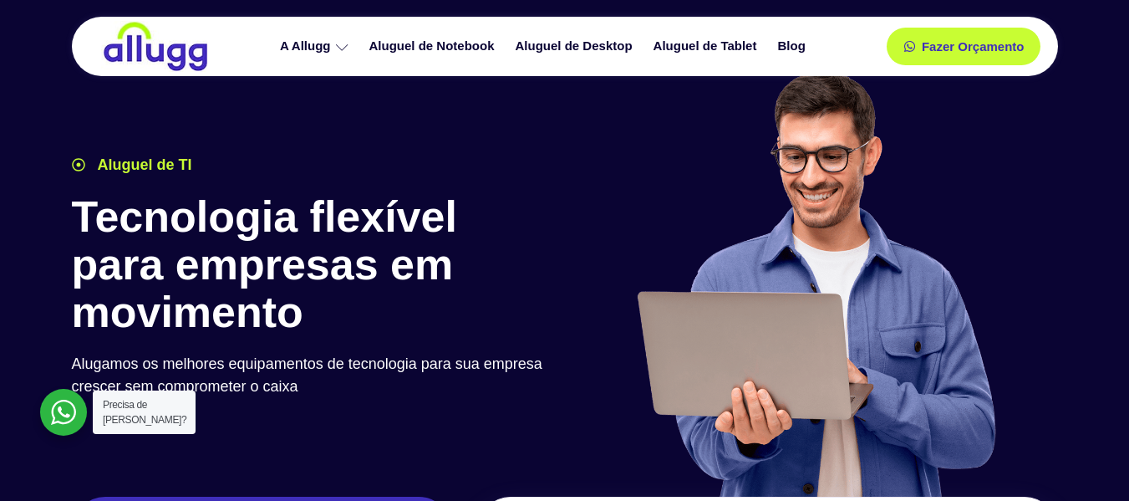 The height and width of the screenshot is (501, 1129). Describe the element at coordinates (707, 46) in the screenshot. I see `a: Aluguel de Tablet` at that location.